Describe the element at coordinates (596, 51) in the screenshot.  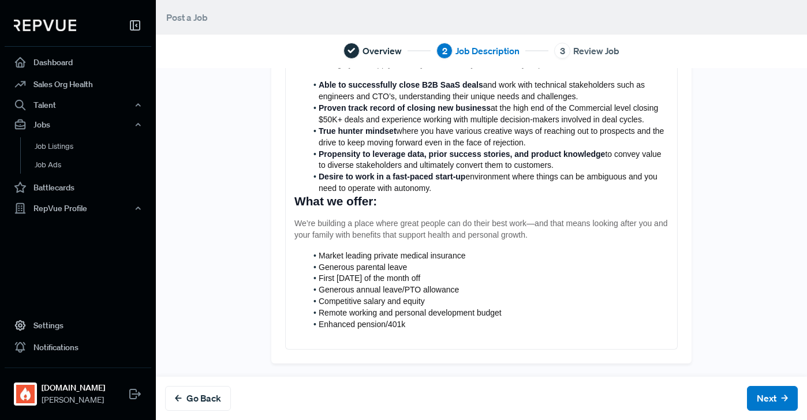
I see `span: Review Job` at that location.